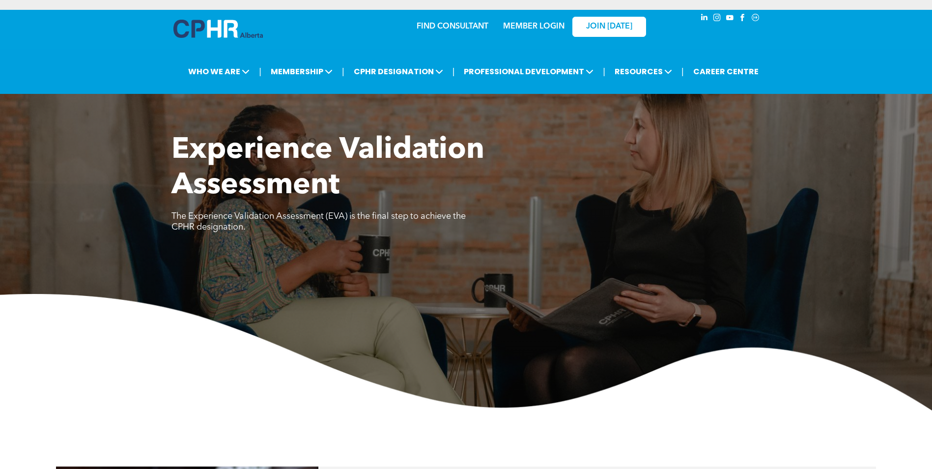 The image size is (932, 469). I want to click on span: WHO WE ARE, so click(219, 71).